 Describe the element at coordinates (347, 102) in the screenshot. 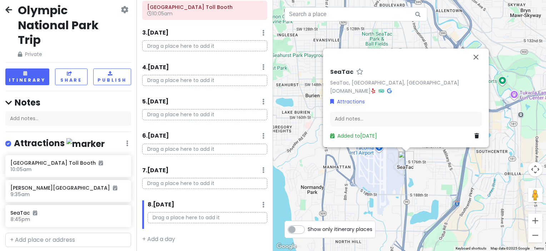

I see `a: Attractions` at that location.